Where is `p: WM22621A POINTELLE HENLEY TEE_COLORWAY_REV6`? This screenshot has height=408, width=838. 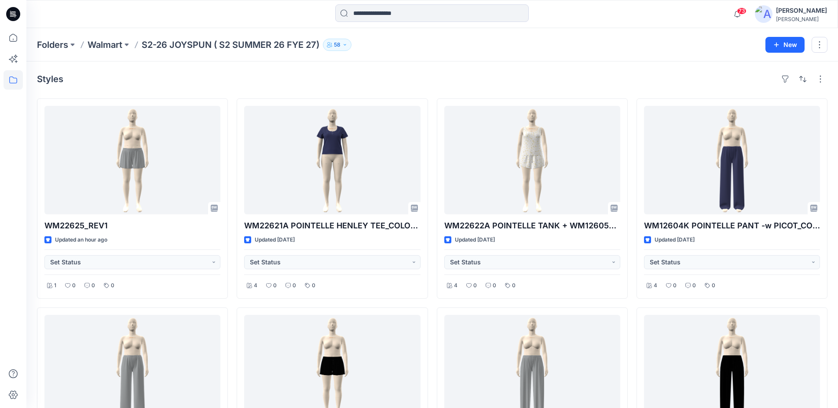 p: WM22621A POINTELLE HENLEY TEE_COLORWAY_REV6 is located at coordinates (332, 226).